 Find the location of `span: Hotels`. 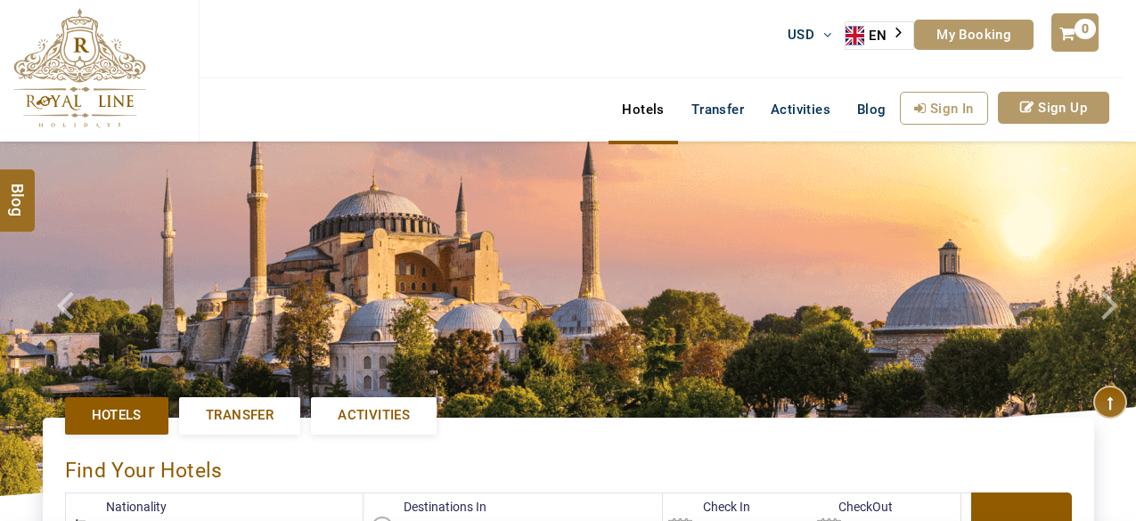

span: Hotels is located at coordinates (117, 415).